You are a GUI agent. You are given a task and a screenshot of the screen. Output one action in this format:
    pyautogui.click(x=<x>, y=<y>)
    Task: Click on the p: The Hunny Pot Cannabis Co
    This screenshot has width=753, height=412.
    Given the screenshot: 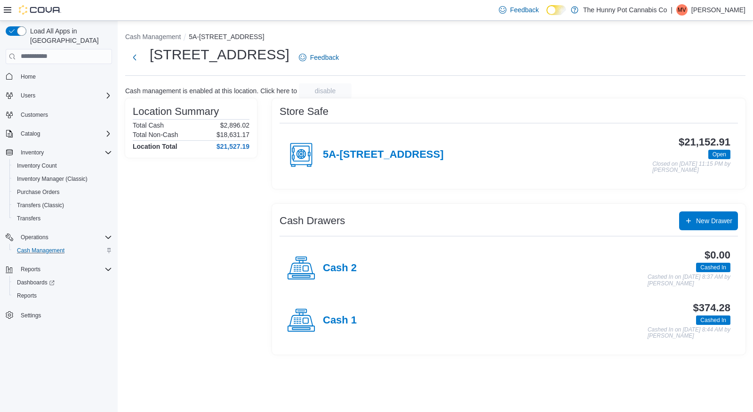 What is the action you would take?
    pyautogui.click(x=625, y=10)
    